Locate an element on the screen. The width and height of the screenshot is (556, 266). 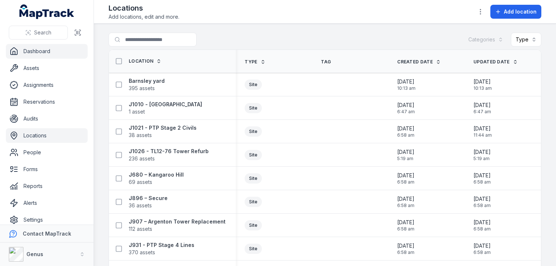
strong: Barnsley yard is located at coordinates (147, 81).